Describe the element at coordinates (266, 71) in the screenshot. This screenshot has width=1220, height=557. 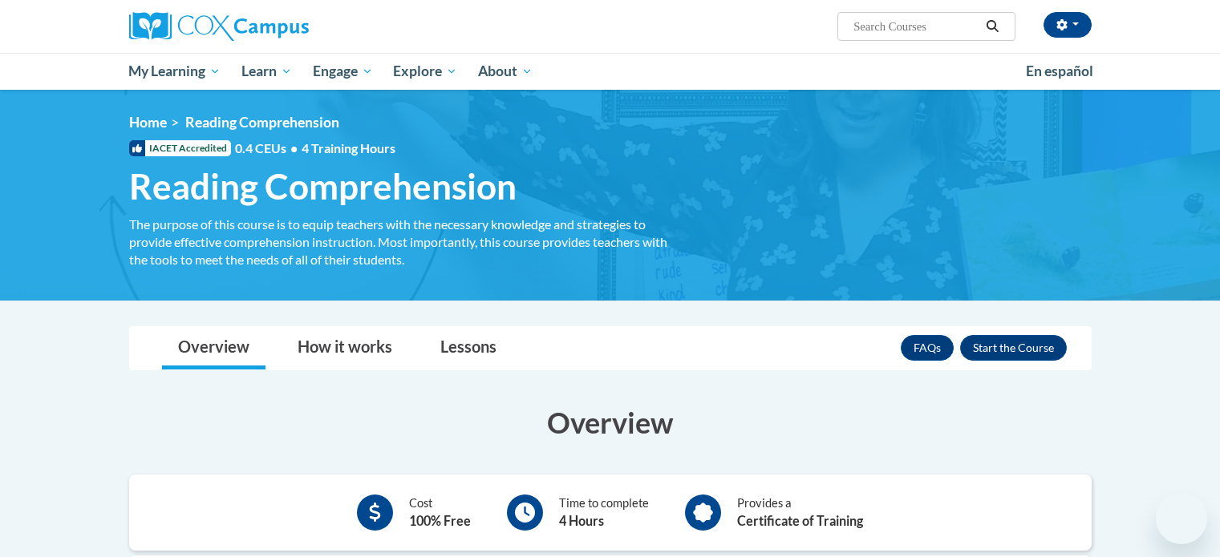
I see `span: Learn` at that location.